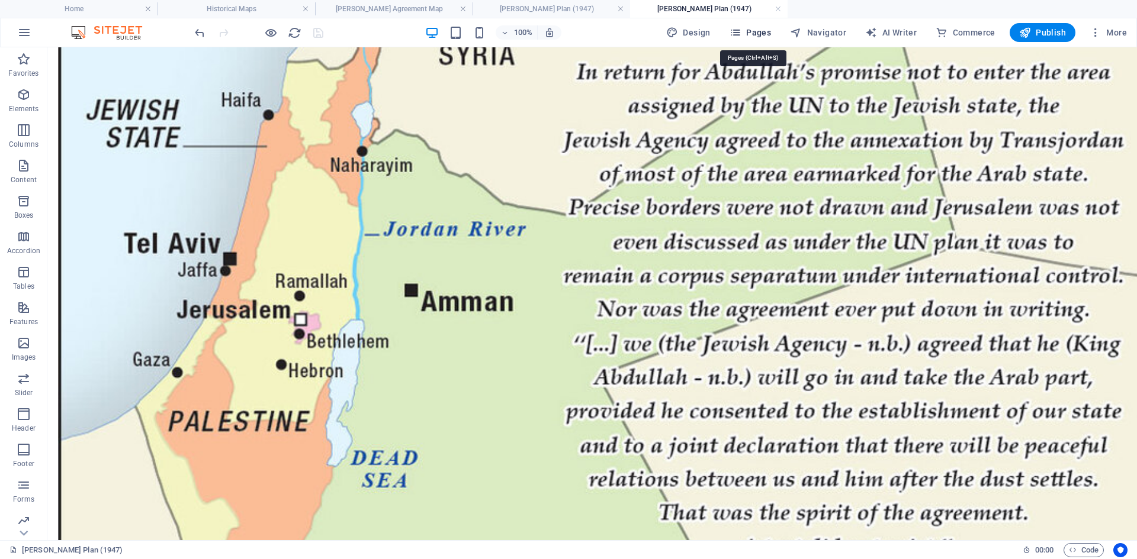 Image resolution: width=1137 pixels, height=559 pixels. Describe the element at coordinates (688, 33) in the screenshot. I see `button: Design` at that location.